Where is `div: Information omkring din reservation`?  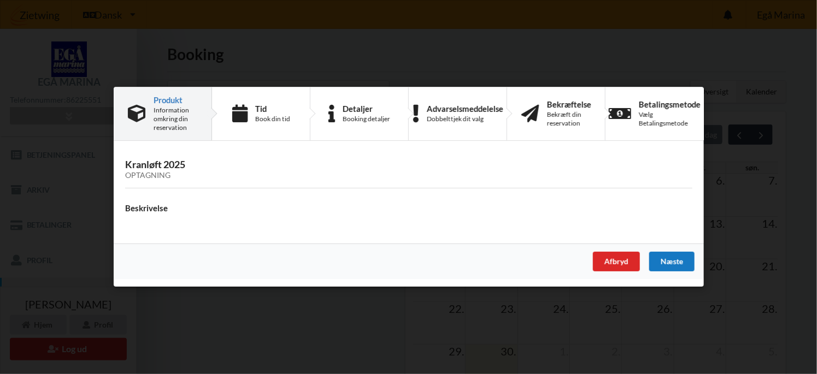
div: Information omkring din reservation is located at coordinates (175, 119).